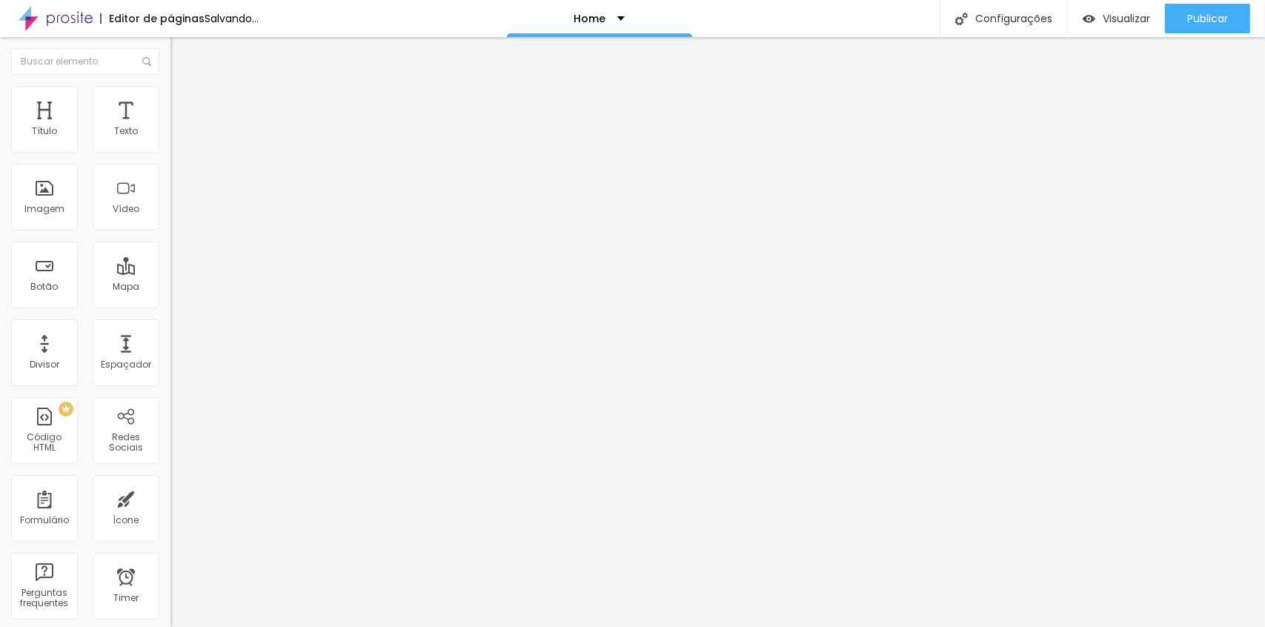 The height and width of the screenshot is (627, 1265). I want to click on div: Salvando..., so click(231, 19).